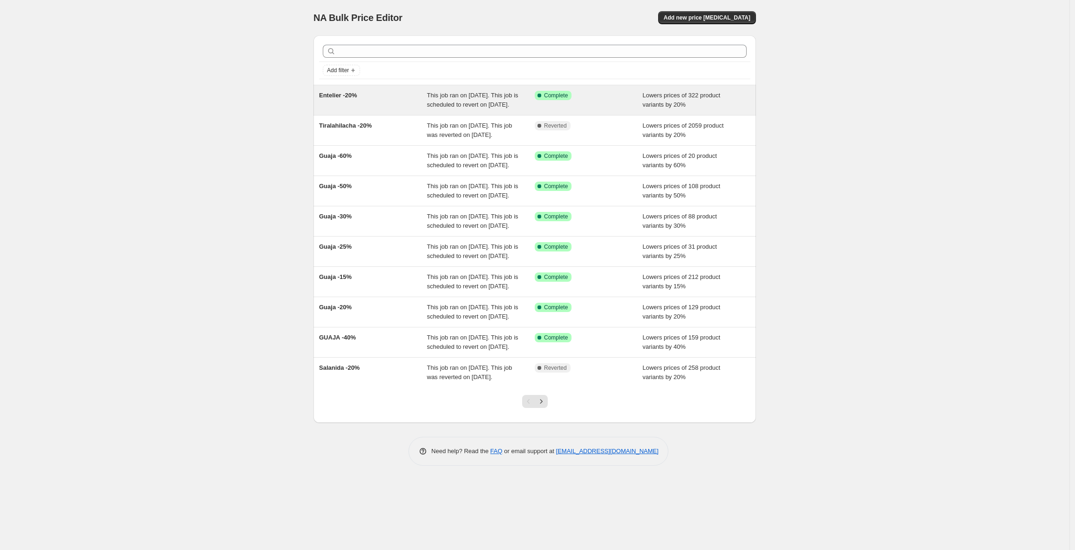  I want to click on span: Guaja -60%, so click(335, 156).